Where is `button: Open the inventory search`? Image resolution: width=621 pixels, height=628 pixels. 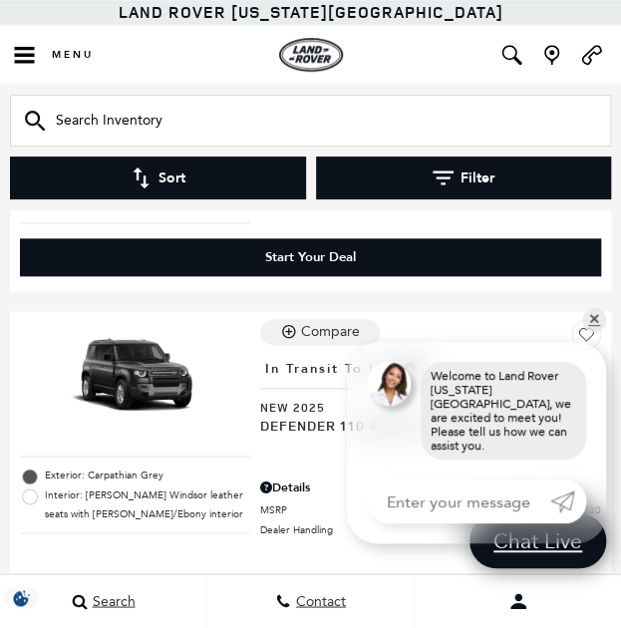 button: Open the inventory search is located at coordinates (512, 55).